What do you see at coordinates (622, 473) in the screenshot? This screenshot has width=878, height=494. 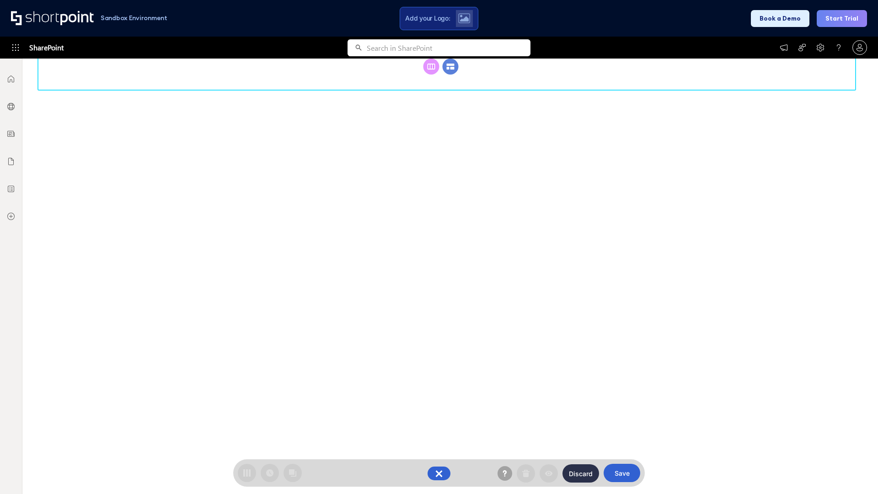 I see `button: Save` at bounding box center [622, 473].